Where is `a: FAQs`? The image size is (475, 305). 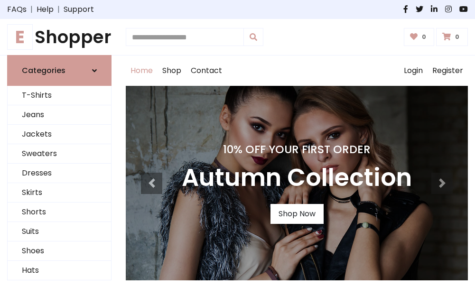 a: FAQs is located at coordinates (17, 9).